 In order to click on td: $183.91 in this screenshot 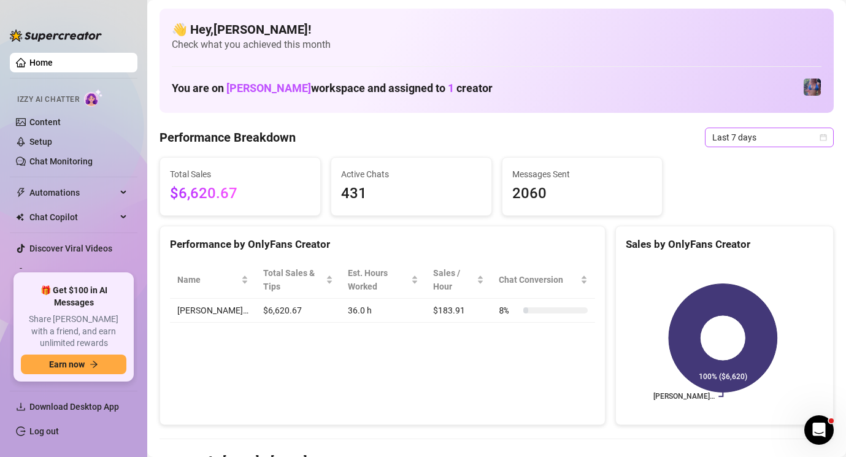, I will do `click(458, 311)`.